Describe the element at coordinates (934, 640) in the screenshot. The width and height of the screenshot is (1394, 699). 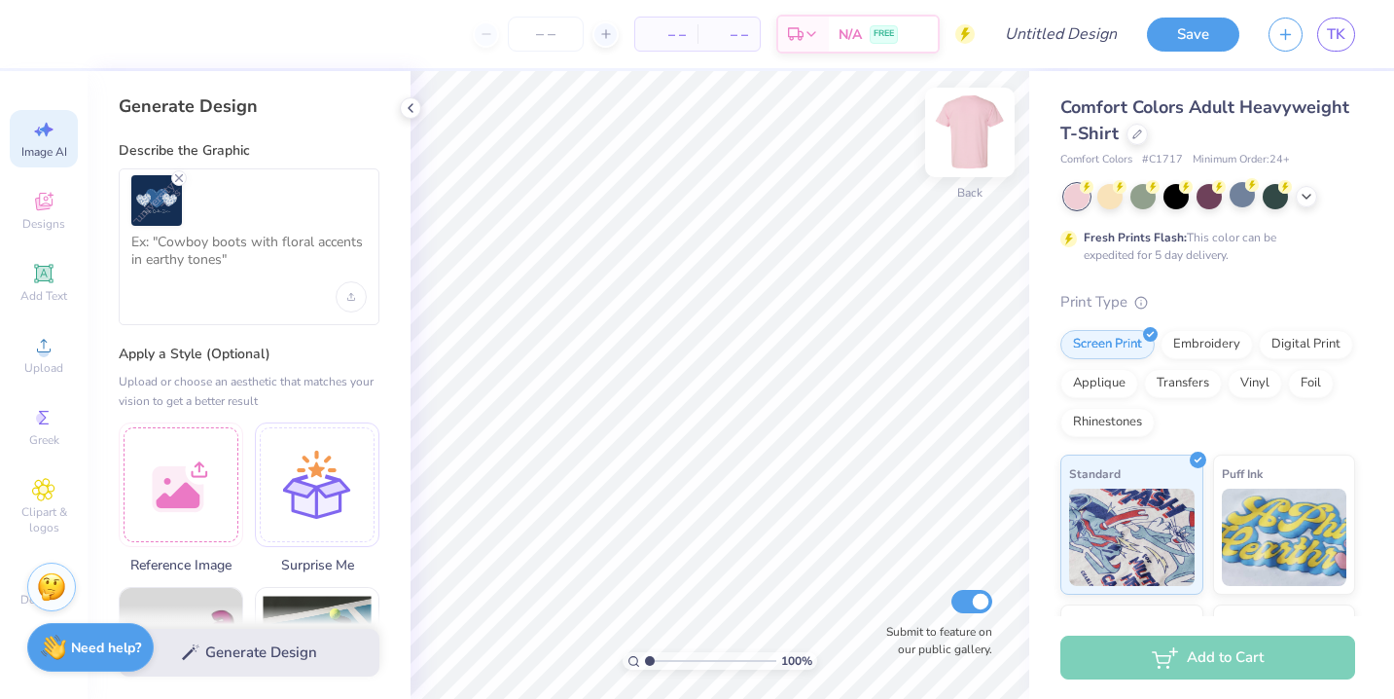
I see `label: Submit to feature on our public gallery.` at that location.